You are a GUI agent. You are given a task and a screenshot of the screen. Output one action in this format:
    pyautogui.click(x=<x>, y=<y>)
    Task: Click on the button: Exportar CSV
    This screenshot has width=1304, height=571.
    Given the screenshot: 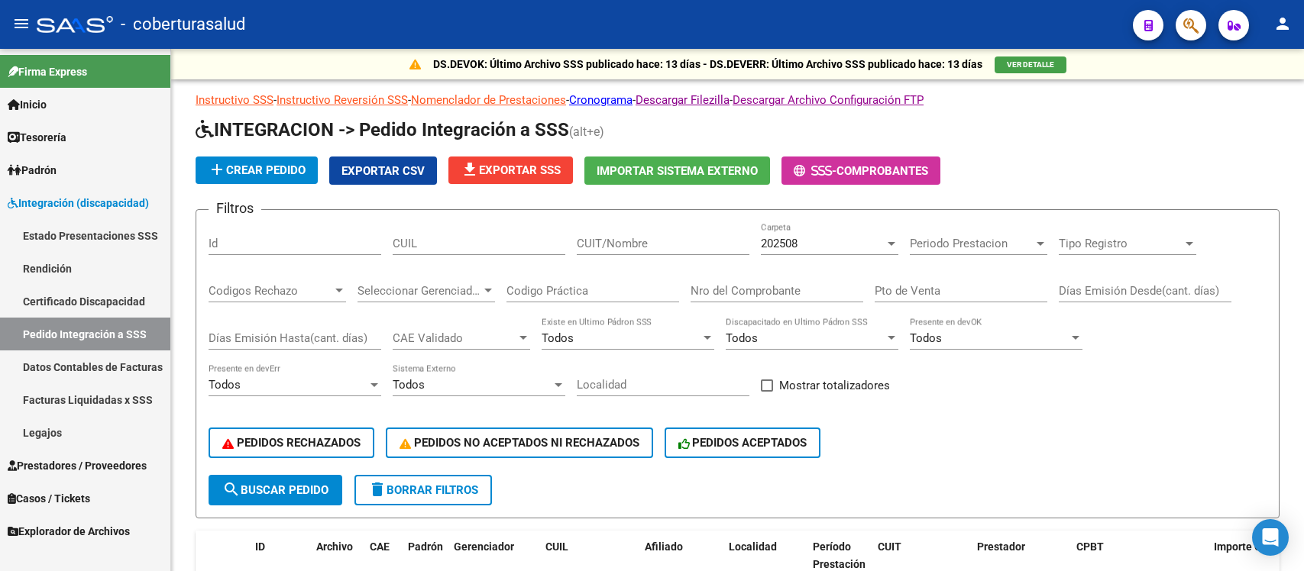 What is the action you would take?
    pyautogui.click(x=383, y=170)
    